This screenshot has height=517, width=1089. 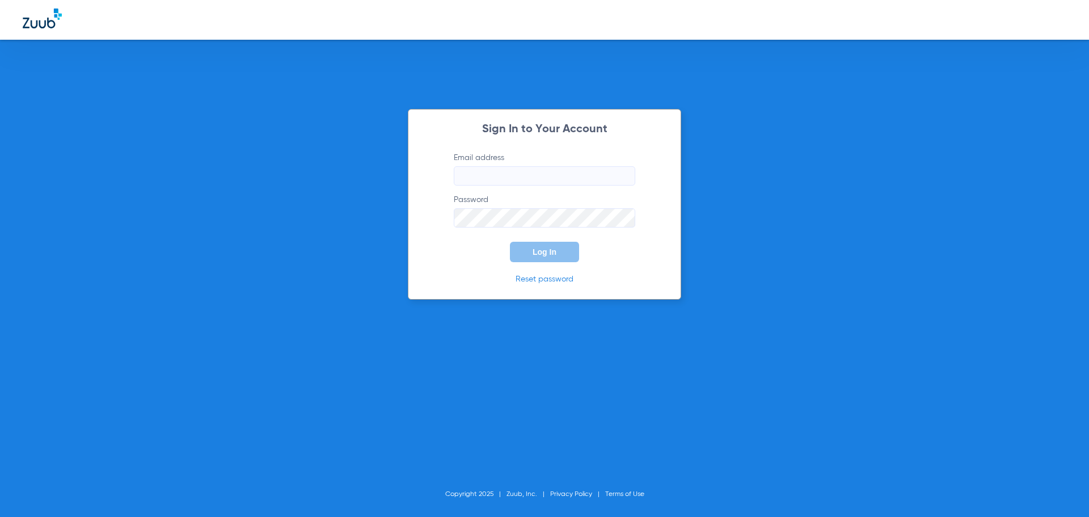 I want to click on label: Email address, so click(x=545, y=169).